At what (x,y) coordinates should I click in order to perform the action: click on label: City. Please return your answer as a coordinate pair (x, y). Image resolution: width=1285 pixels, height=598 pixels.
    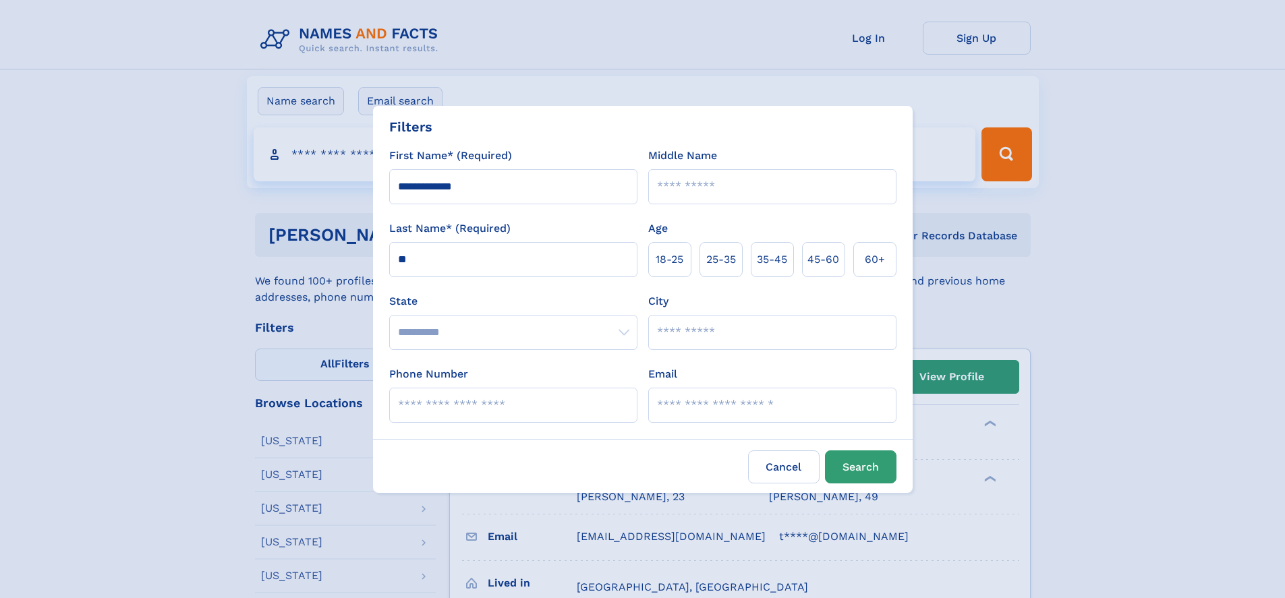
    Looking at the image, I should click on (659, 302).